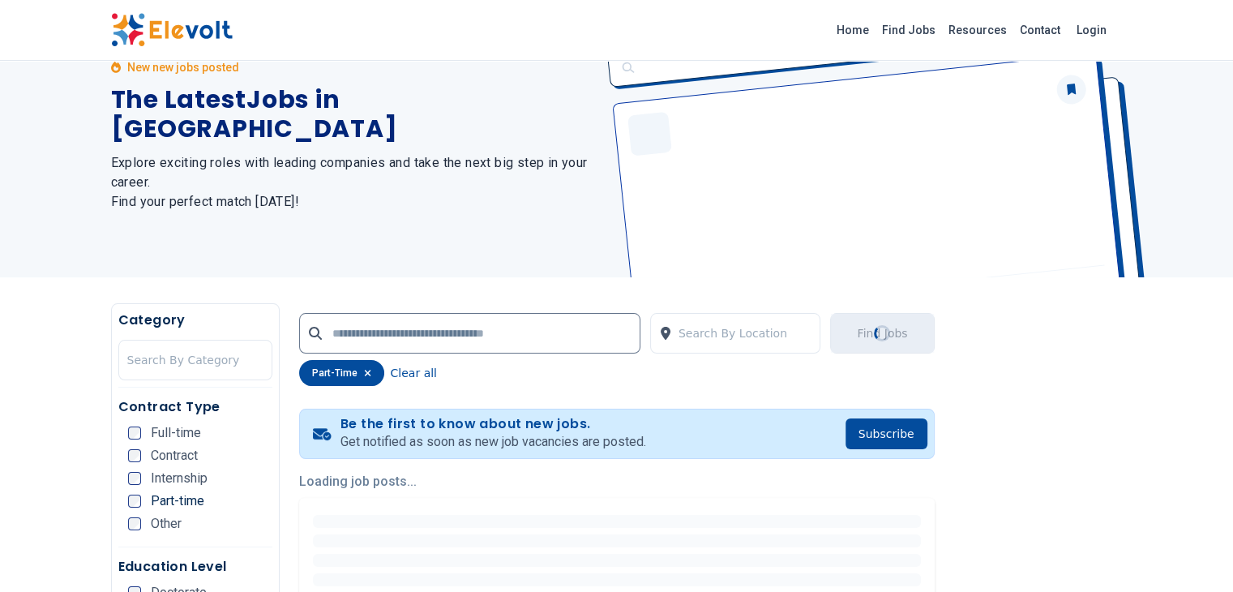  What do you see at coordinates (195, 567) in the screenshot?
I see `h5: Education Level` at bounding box center [195, 567].